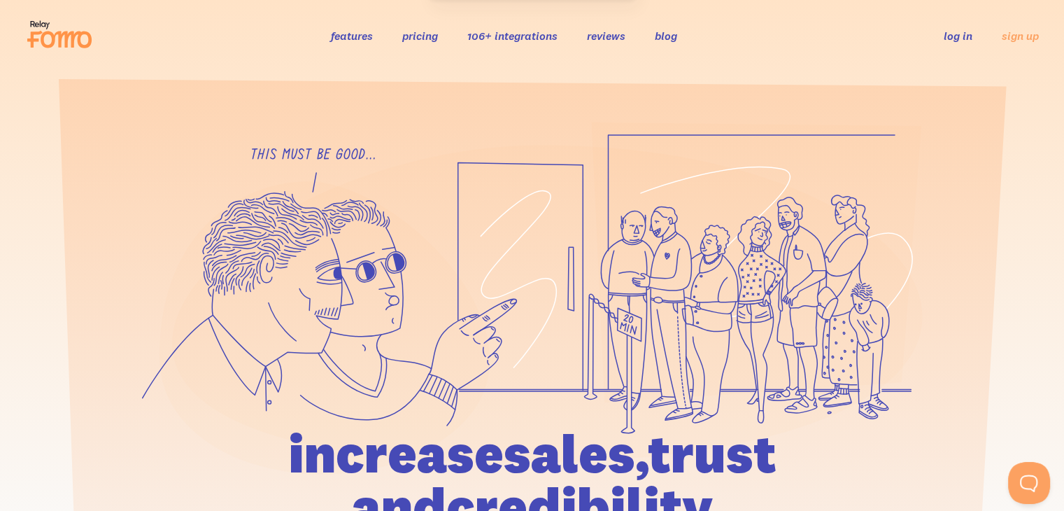 This screenshot has height=511, width=1064. I want to click on a: log in, so click(958, 36).